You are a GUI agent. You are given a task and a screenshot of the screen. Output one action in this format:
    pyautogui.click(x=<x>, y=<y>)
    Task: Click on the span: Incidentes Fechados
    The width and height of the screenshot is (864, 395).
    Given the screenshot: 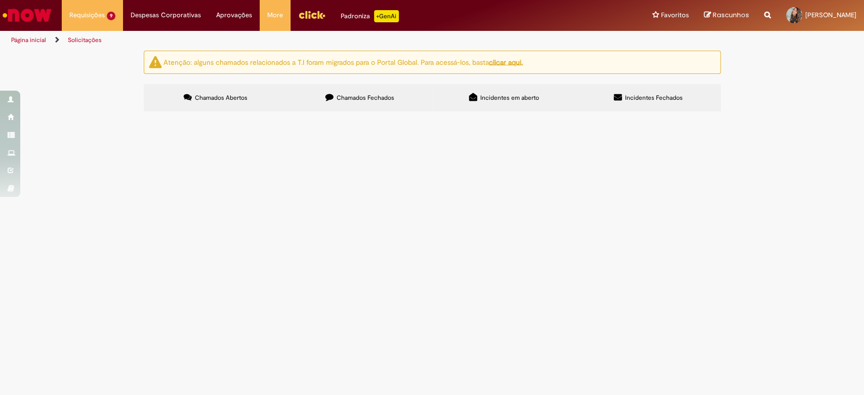 What is the action you would take?
    pyautogui.click(x=654, y=98)
    